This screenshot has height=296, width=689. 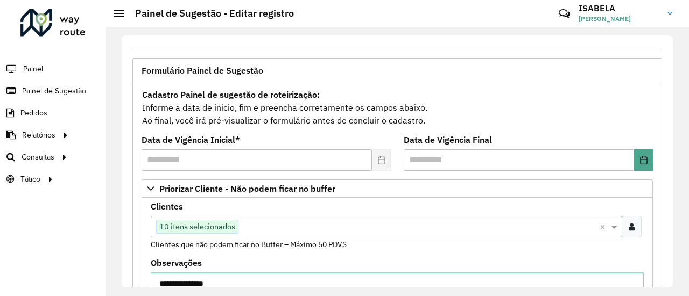 What do you see at coordinates (209, 13) in the screenshot?
I see `h2: Painel de Sugestão - Editar registro` at bounding box center [209, 13].